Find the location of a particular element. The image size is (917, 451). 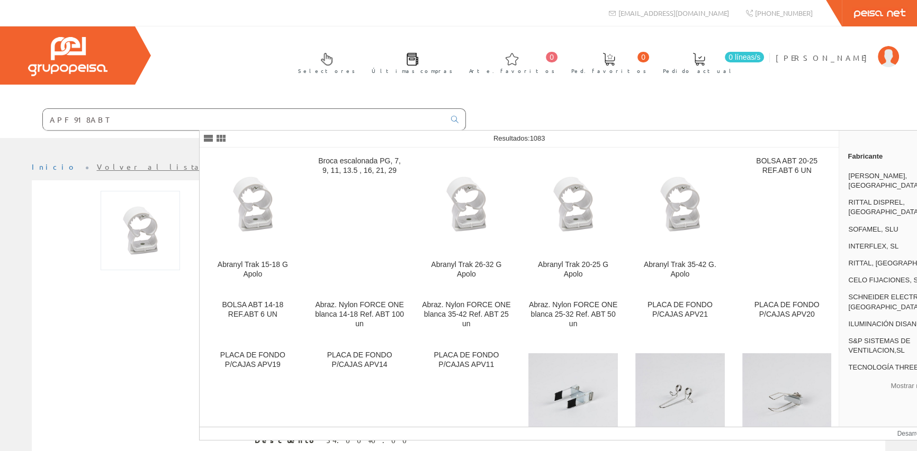

a: Abraz. Nylon FORCE ONE blanca 25-32 Ref. ABT 50 un is located at coordinates (573, 316).